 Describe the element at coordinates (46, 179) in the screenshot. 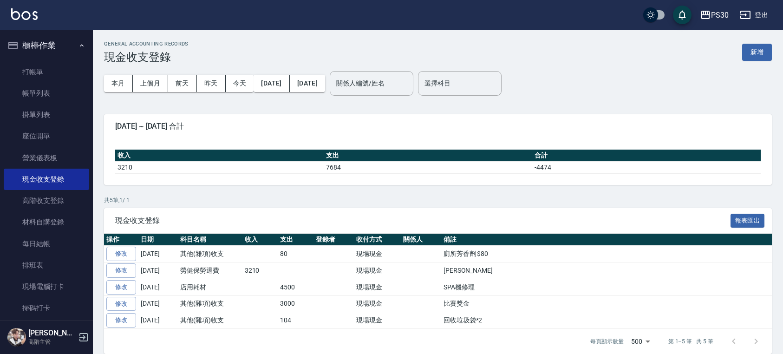

I see `a: 現金收支登錄` at that location.